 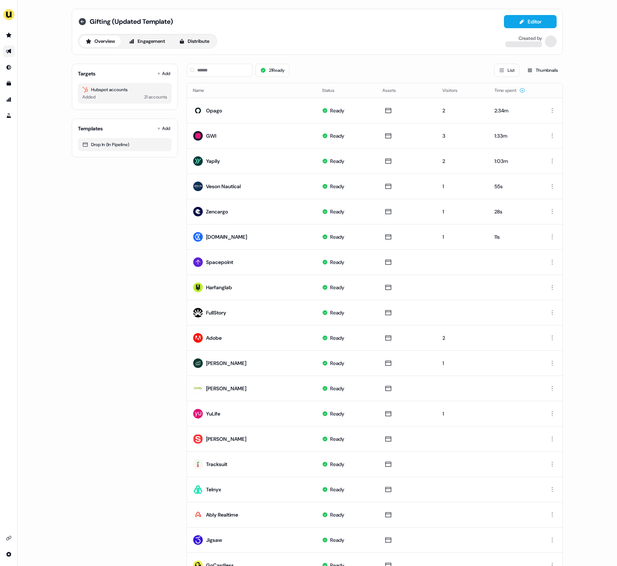 I want to click on div: 21 accounts, so click(x=155, y=97).